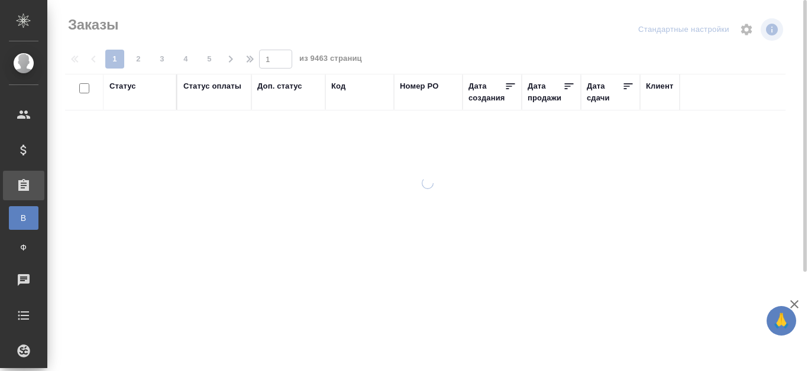  Describe the element at coordinates (545, 92) in the screenshot. I see `div: Дата продажи` at that location.